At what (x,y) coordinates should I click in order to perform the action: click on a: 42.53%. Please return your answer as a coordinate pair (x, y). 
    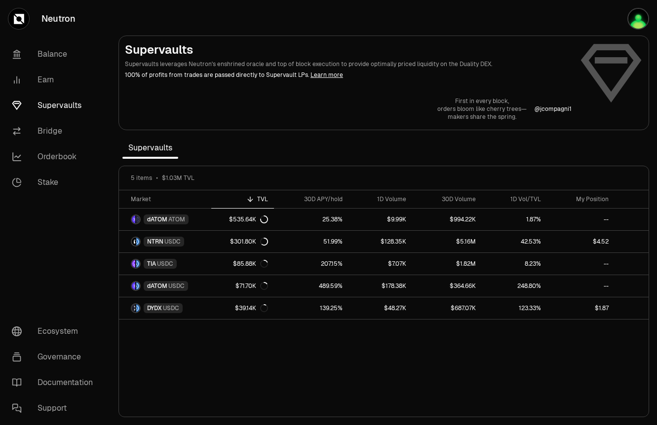
    Looking at the image, I should click on (514, 242).